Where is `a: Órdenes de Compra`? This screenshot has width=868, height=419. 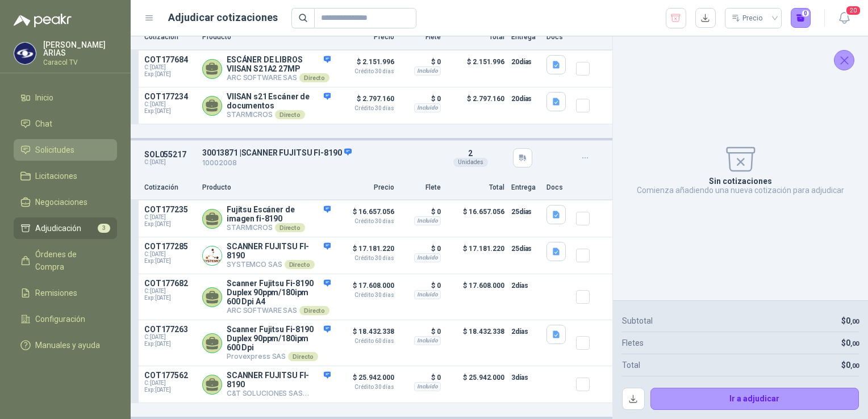
a: Órdenes de Compra is located at coordinates (65, 261).